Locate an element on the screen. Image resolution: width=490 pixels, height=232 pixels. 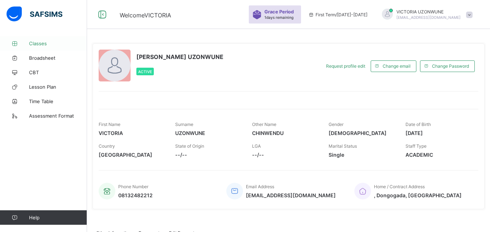
span: session/term information is located at coordinates (338, 15).